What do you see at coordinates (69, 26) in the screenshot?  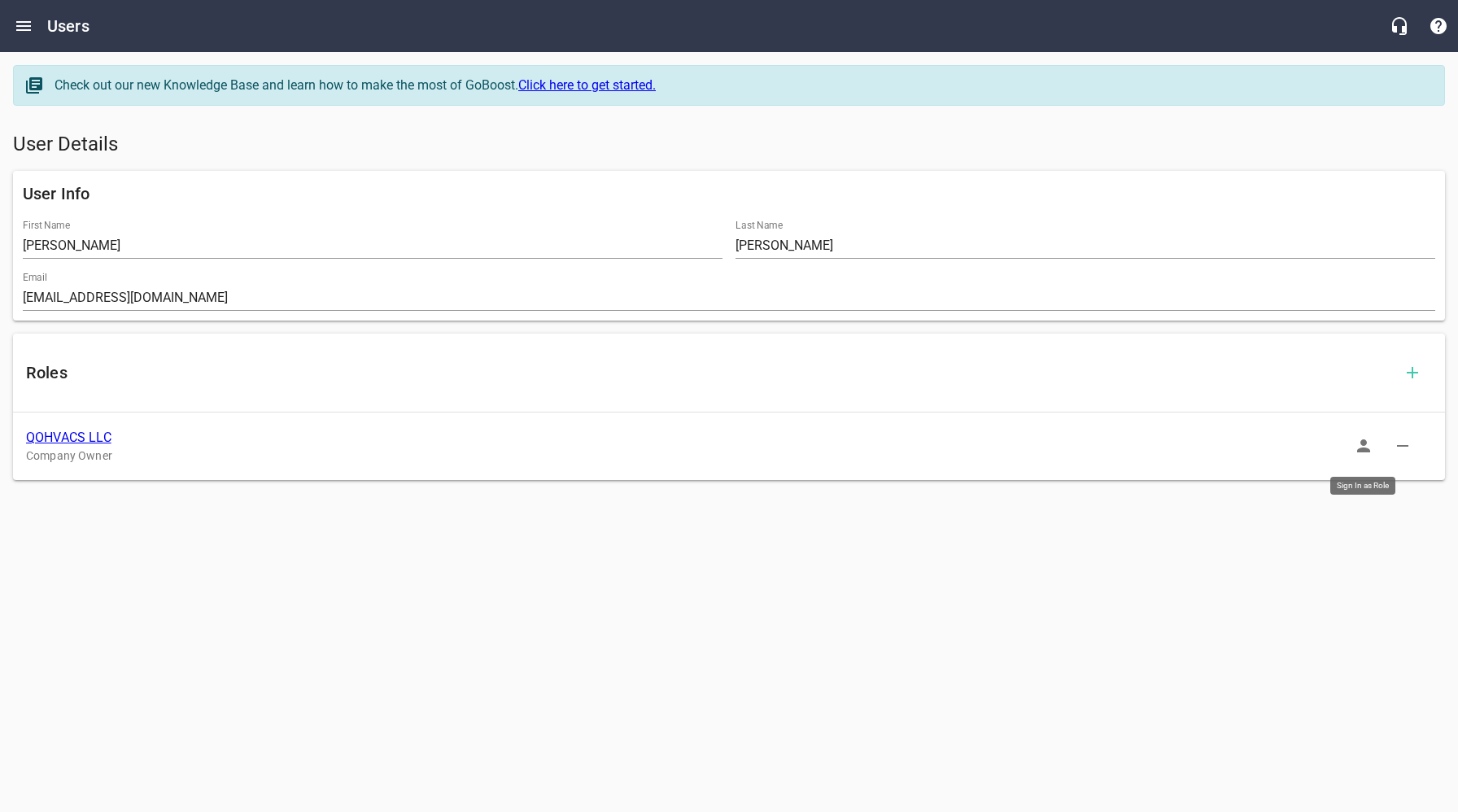 I see `h6: Users` at bounding box center [69, 26].